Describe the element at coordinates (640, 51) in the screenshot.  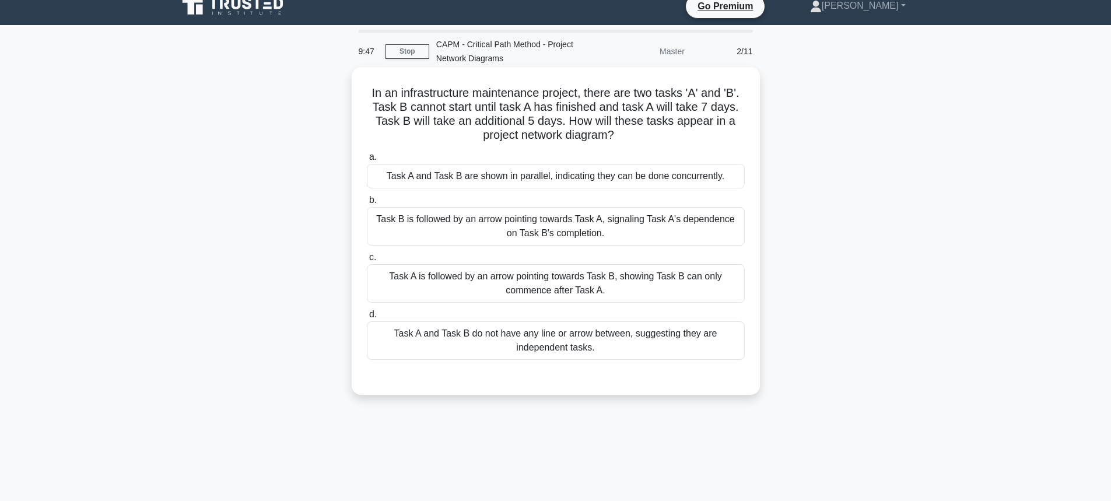
I see `div: Master` at that location.